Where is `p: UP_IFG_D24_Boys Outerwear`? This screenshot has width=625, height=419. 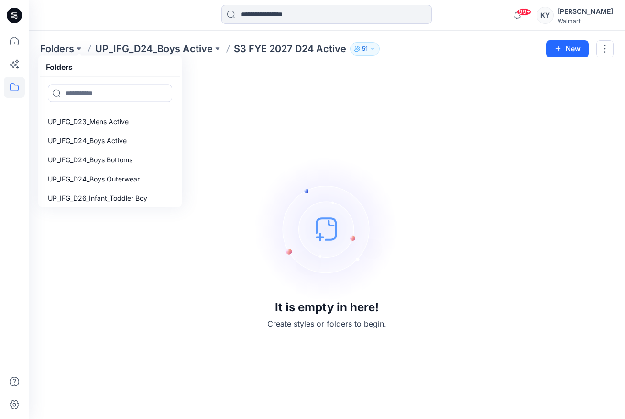
p: UP_IFG_D24_Boys Outerwear is located at coordinates (94, 179).